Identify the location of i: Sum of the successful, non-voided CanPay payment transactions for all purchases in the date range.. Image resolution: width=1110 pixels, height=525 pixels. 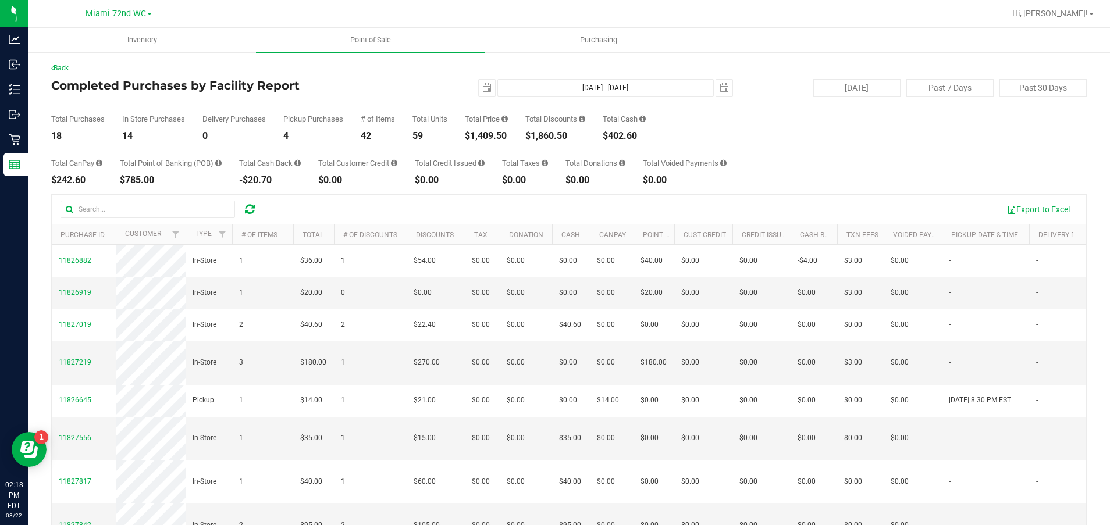
(99, 163).